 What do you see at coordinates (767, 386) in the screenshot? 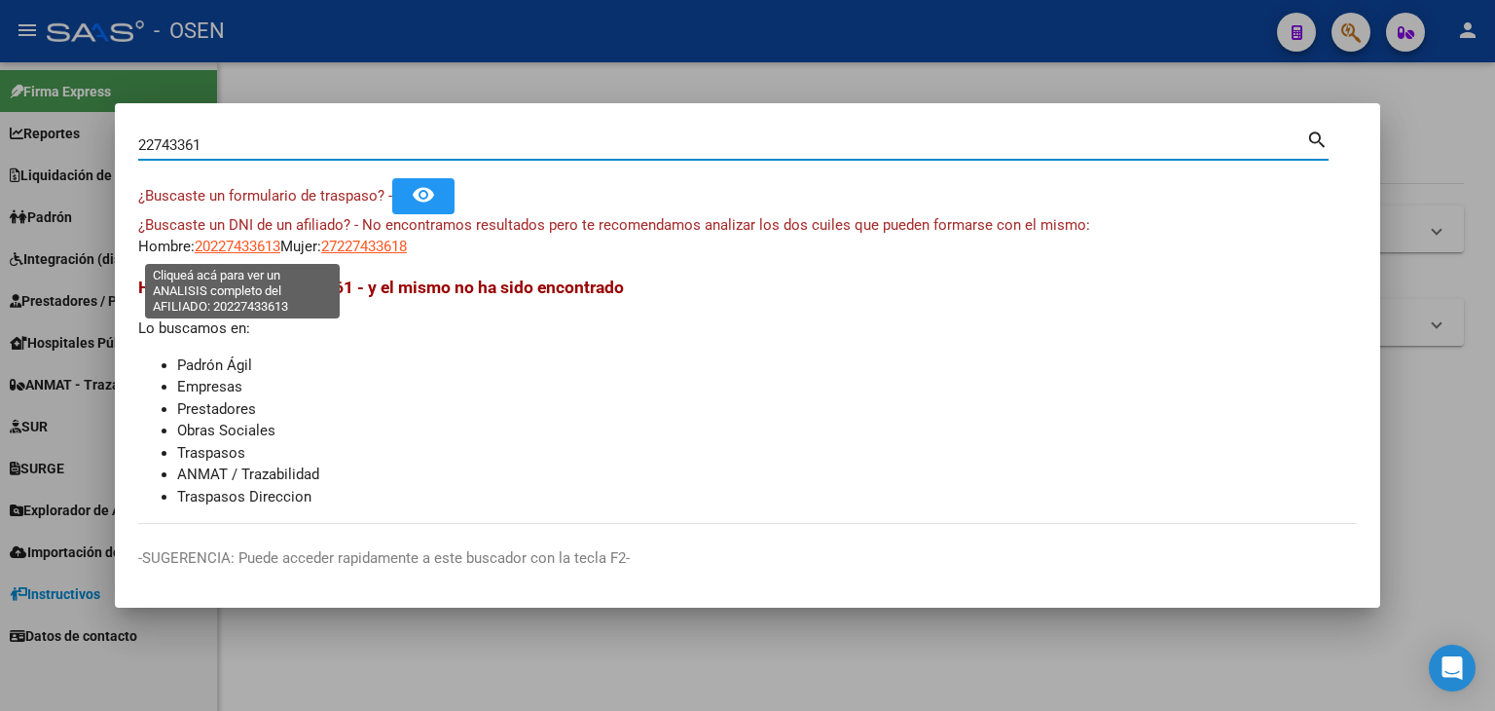
I see `li: Empresas` at bounding box center [767, 386].